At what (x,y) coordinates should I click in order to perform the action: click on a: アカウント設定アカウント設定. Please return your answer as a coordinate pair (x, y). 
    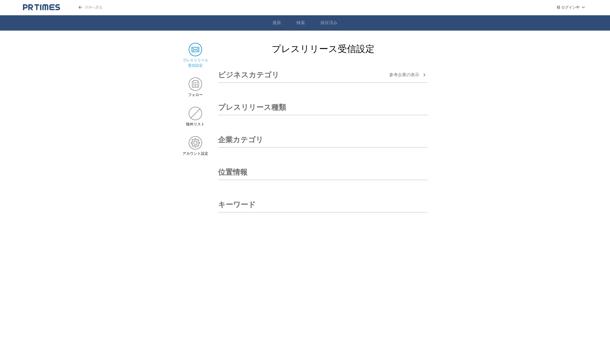
    Looking at the image, I should click on (195, 146).